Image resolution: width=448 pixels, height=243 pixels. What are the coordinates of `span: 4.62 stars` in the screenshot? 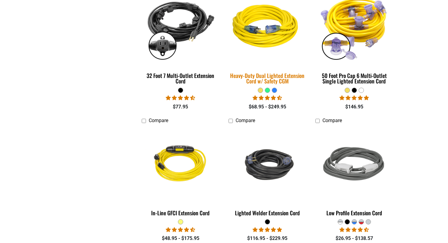 It's located at (180, 230).